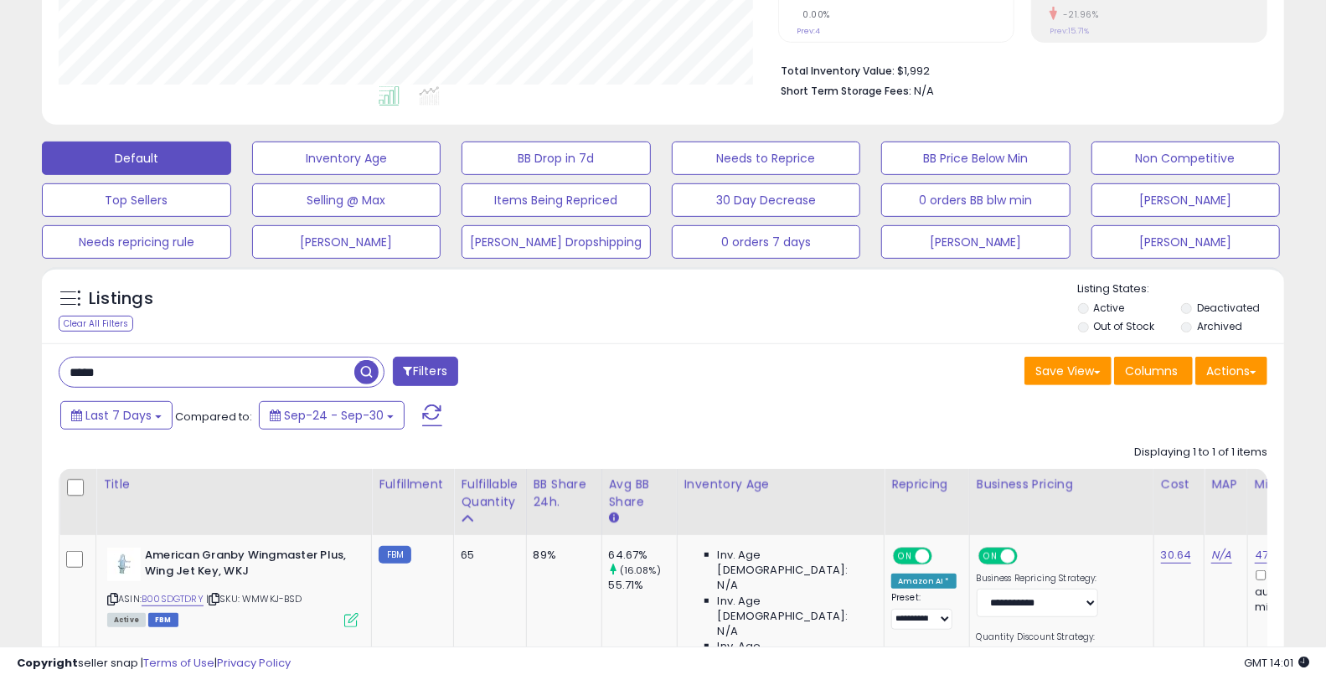 This screenshot has width=1326, height=680. Describe the element at coordinates (1181, 289) in the screenshot. I see `p: Listing States:` at that location.